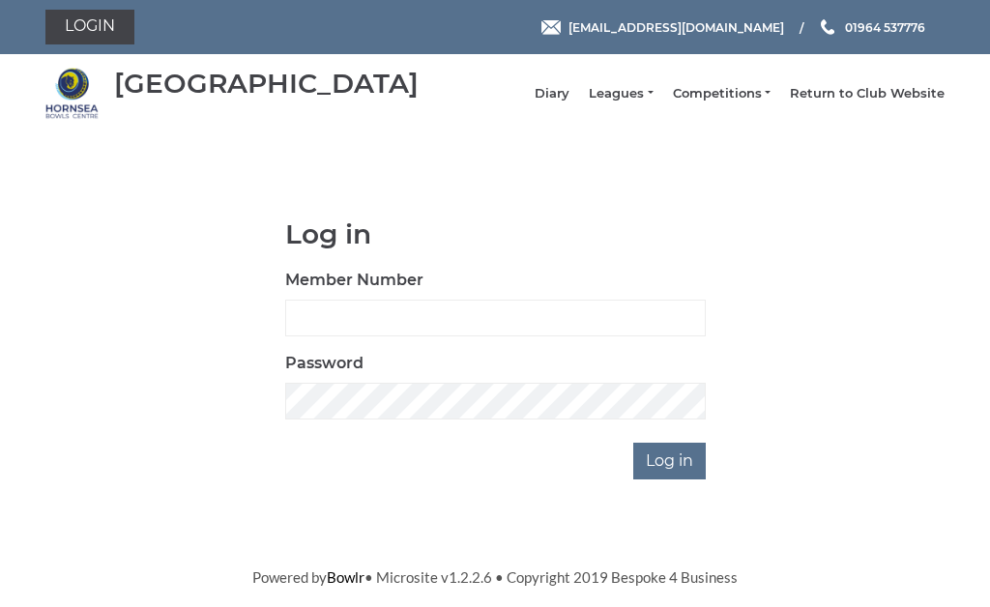 The image size is (990, 607). I want to click on h1: Log in, so click(495, 234).